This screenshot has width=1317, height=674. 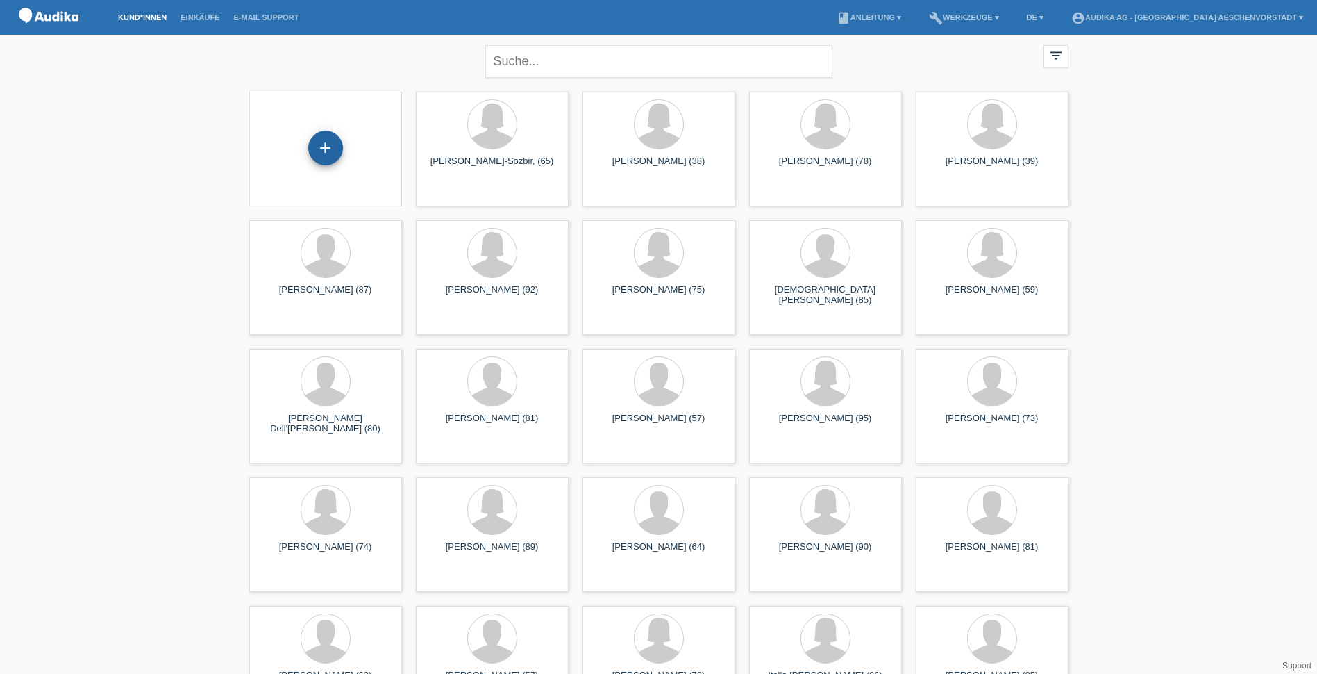 What do you see at coordinates (1035, 17) in the screenshot?
I see `a: DE ▾` at bounding box center [1035, 17].